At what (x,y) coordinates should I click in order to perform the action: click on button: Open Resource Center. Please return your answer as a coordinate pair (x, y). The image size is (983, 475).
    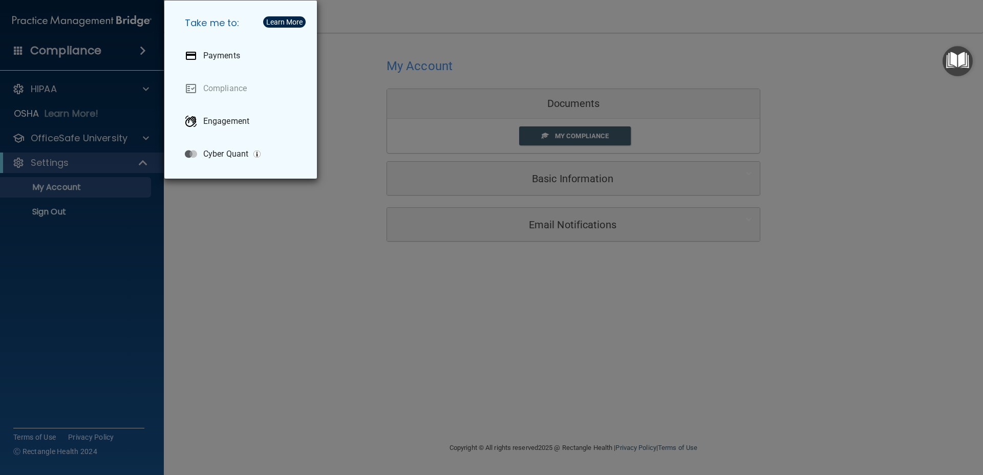
    Looking at the image, I should click on (958, 61).